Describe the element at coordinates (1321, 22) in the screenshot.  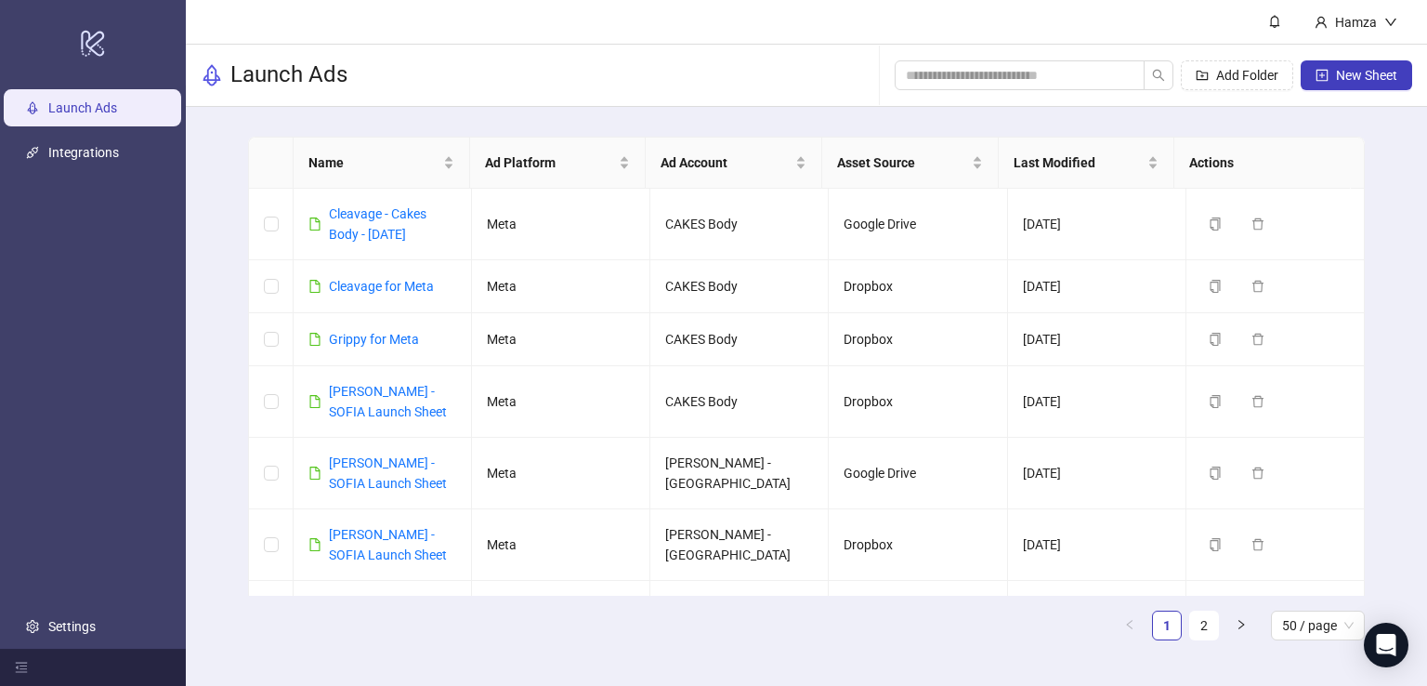
I see `span: user` at that location.